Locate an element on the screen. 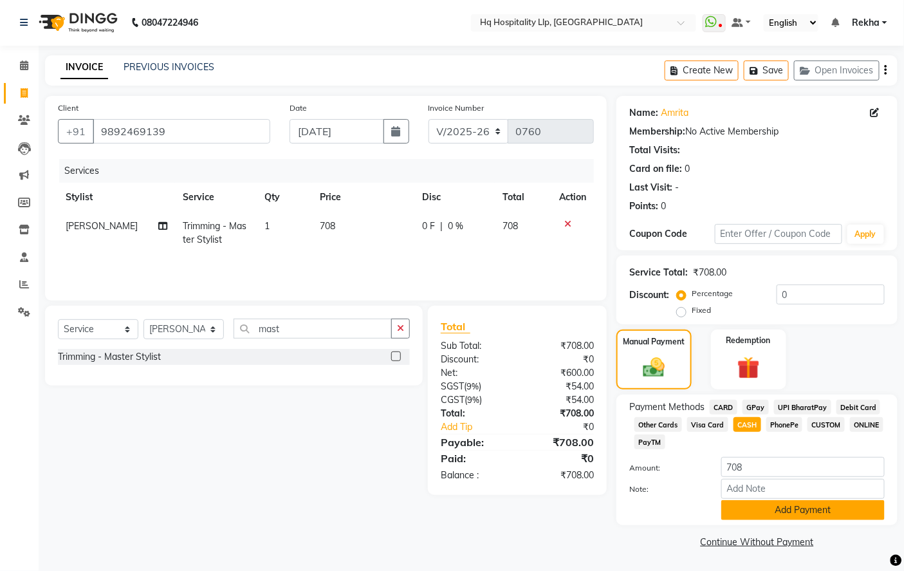  button: Create New is located at coordinates (702, 70).